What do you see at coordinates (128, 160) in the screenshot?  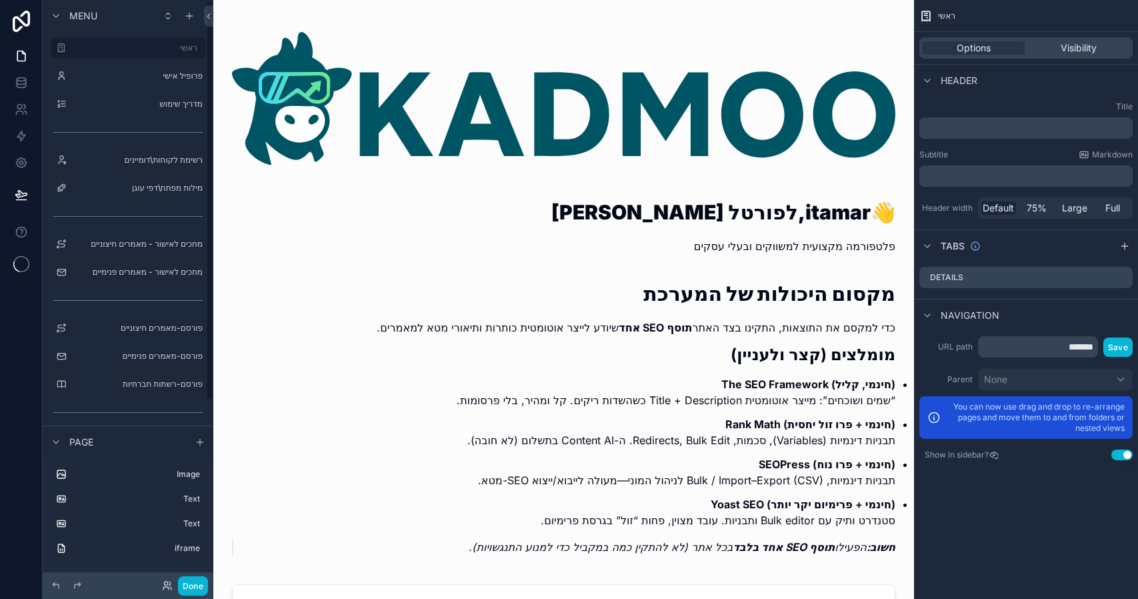 I see `a: רשימת לקוחות\דומיינים` at bounding box center [128, 160].